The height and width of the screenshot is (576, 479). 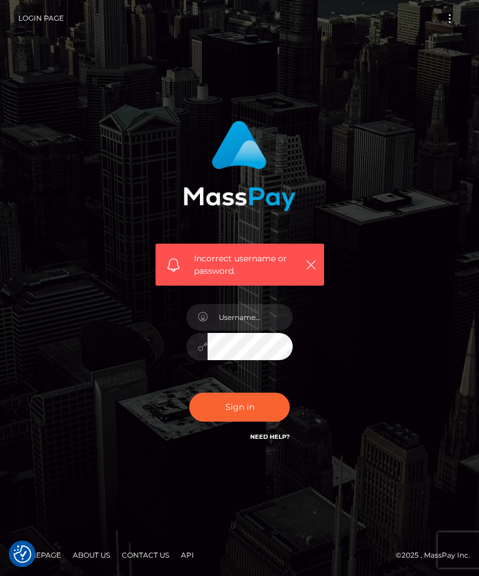 What do you see at coordinates (41, 18) in the screenshot?
I see `a: Login Page` at bounding box center [41, 18].